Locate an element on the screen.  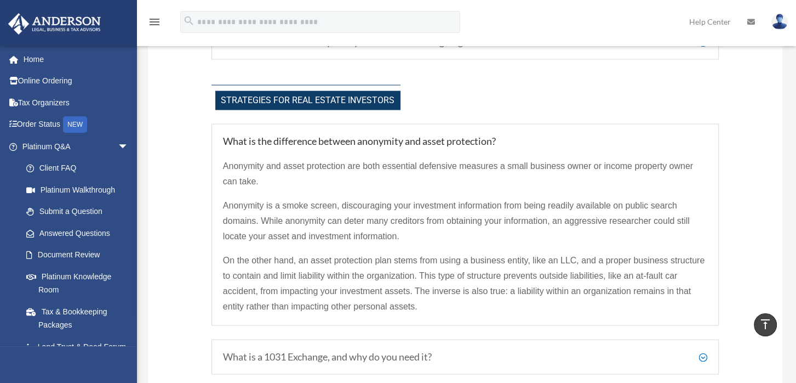
i: menu is located at coordinates (155, 22).